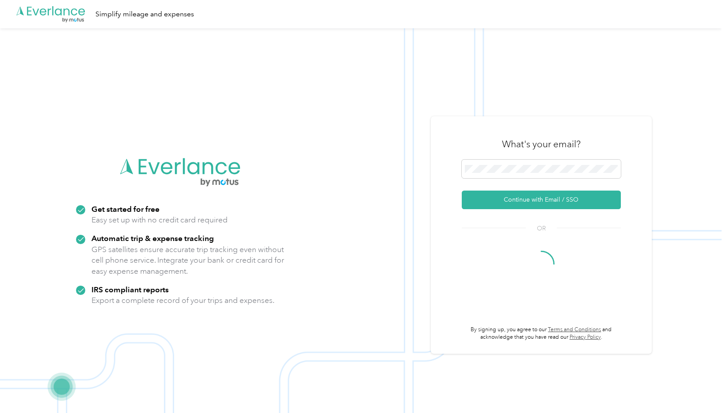 The height and width of the screenshot is (413, 726). What do you see at coordinates (542, 333) in the screenshot?
I see `p: By signing up, you agree to our and acknowledge that you have read our .` at bounding box center [542, 333].